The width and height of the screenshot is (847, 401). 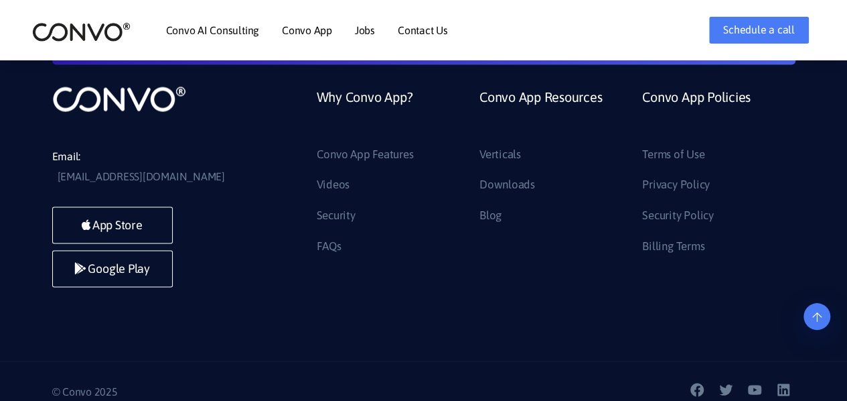 What do you see at coordinates (334, 184) in the screenshot?
I see `a: Videos` at bounding box center [334, 184].